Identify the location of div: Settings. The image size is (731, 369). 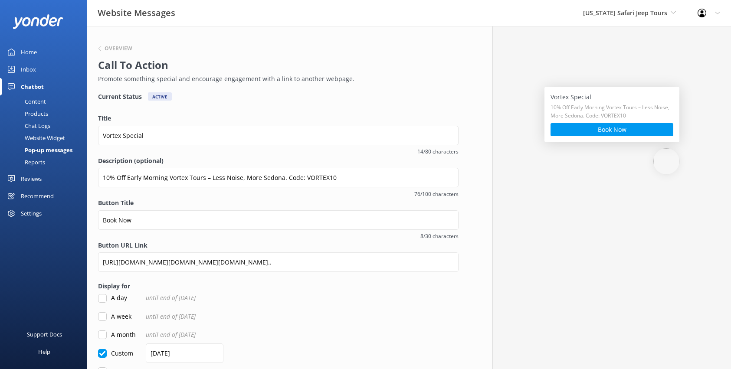
(31, 214).